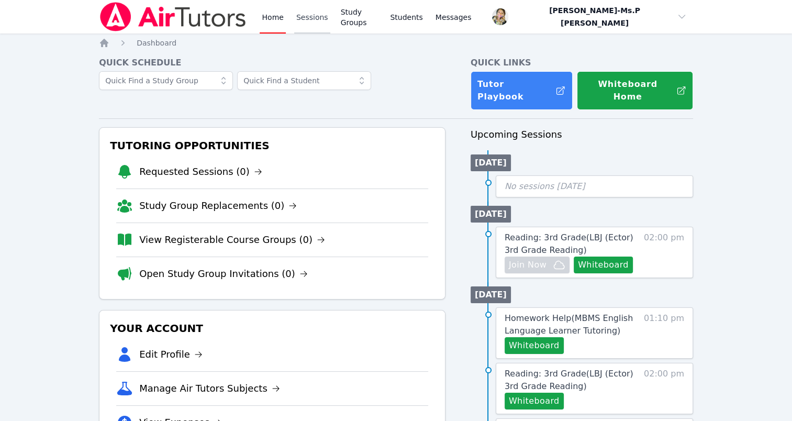 The image size is (792, 421). Describe the element at coordinates (224, 274) in the screenshot. I see `a: Open Study Group Invitations (0)` at that location.